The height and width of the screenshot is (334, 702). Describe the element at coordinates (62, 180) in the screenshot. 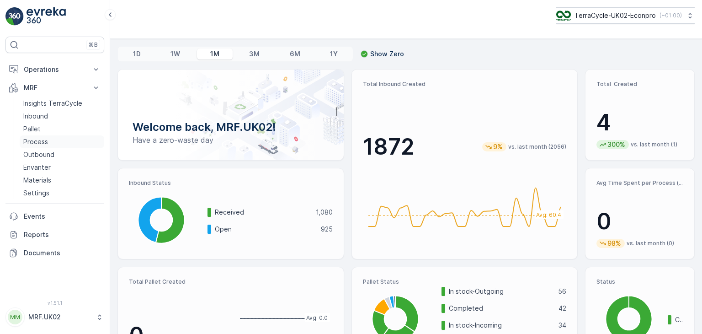

I see `a: Materials` at that location.